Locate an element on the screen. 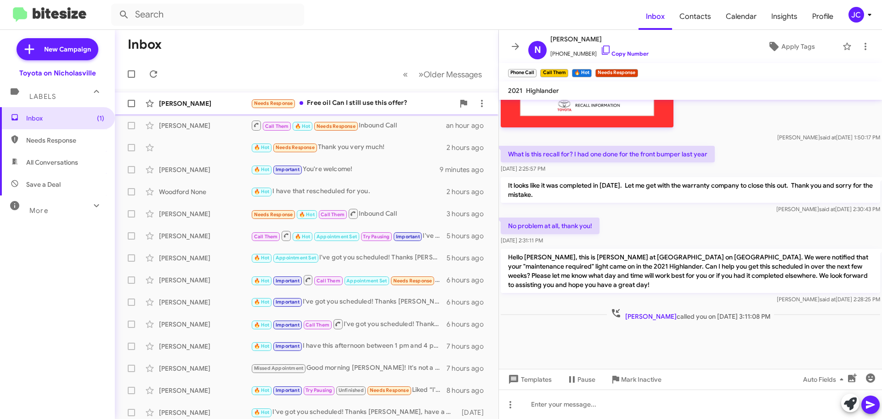 This screenshot has width=882, height=419. span: Contacts is located at coordinates (695, 17).